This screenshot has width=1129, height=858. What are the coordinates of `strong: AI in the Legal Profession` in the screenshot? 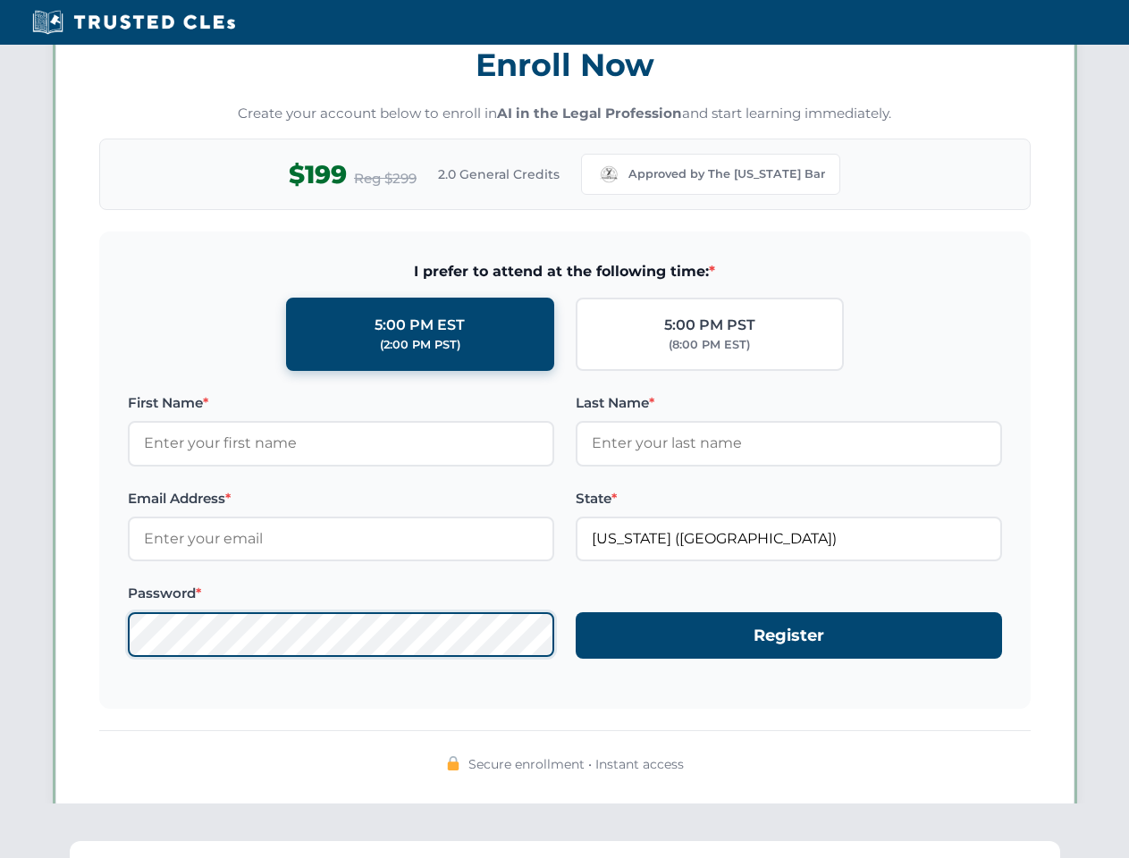 It's located at (589, 113).